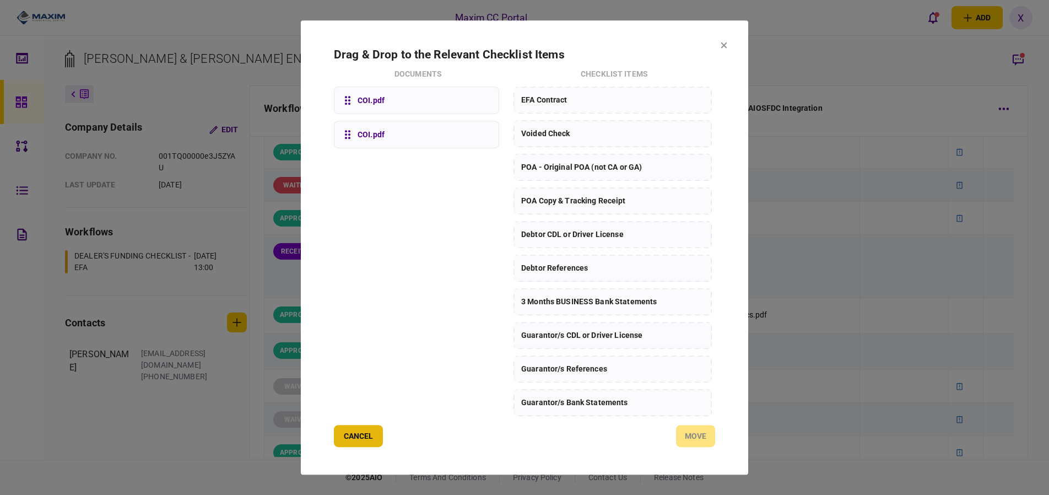 This screenshot has width=1049, height=495. Describe the element at coordinates (613, 268) in the screenshot. I see `span: Debtor References` at that location.